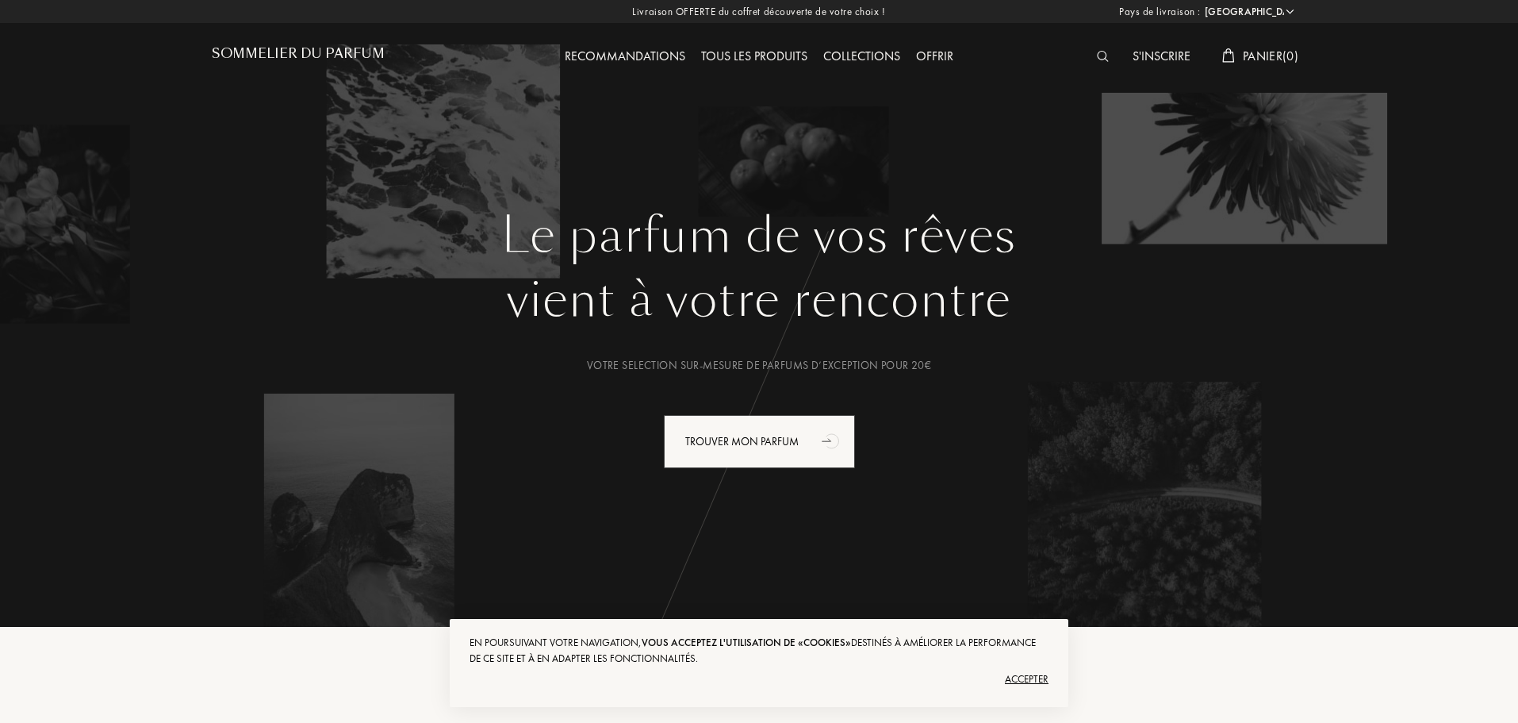 Image resolution: width=1518 pixels, height=723 pixels. Describe the element at coordinates (754, 56) in the screenshot. I see `a: Tous les produits` at that location.